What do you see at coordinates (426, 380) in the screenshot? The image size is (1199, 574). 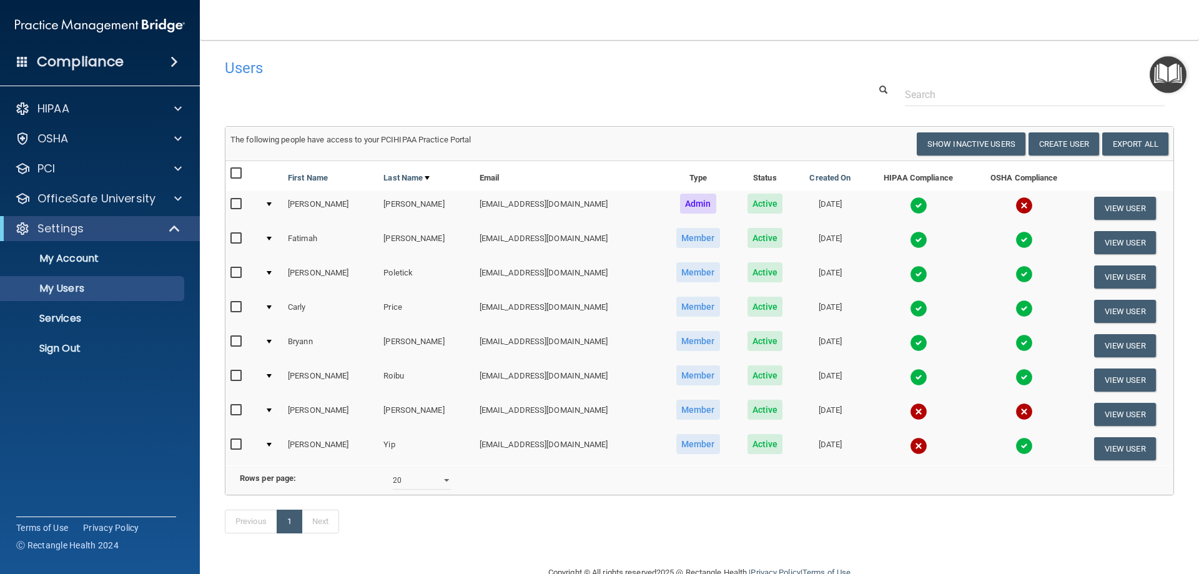 I see `td: Roibu` at bounding box center [426, 380].